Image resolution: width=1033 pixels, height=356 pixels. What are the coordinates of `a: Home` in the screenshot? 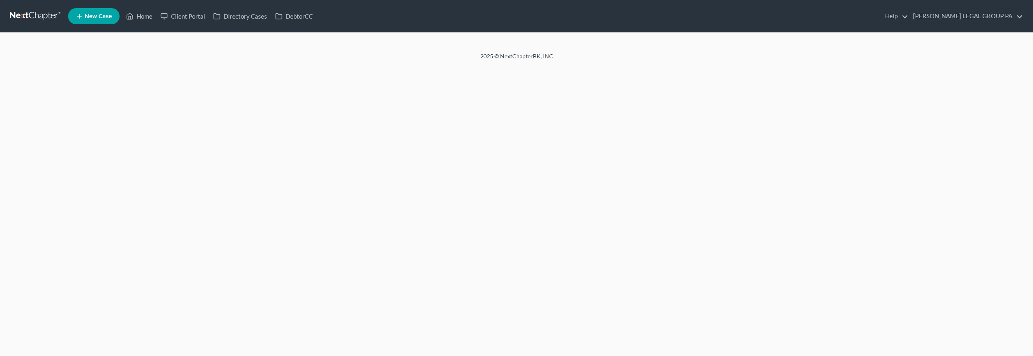 It's located at (139, 16).